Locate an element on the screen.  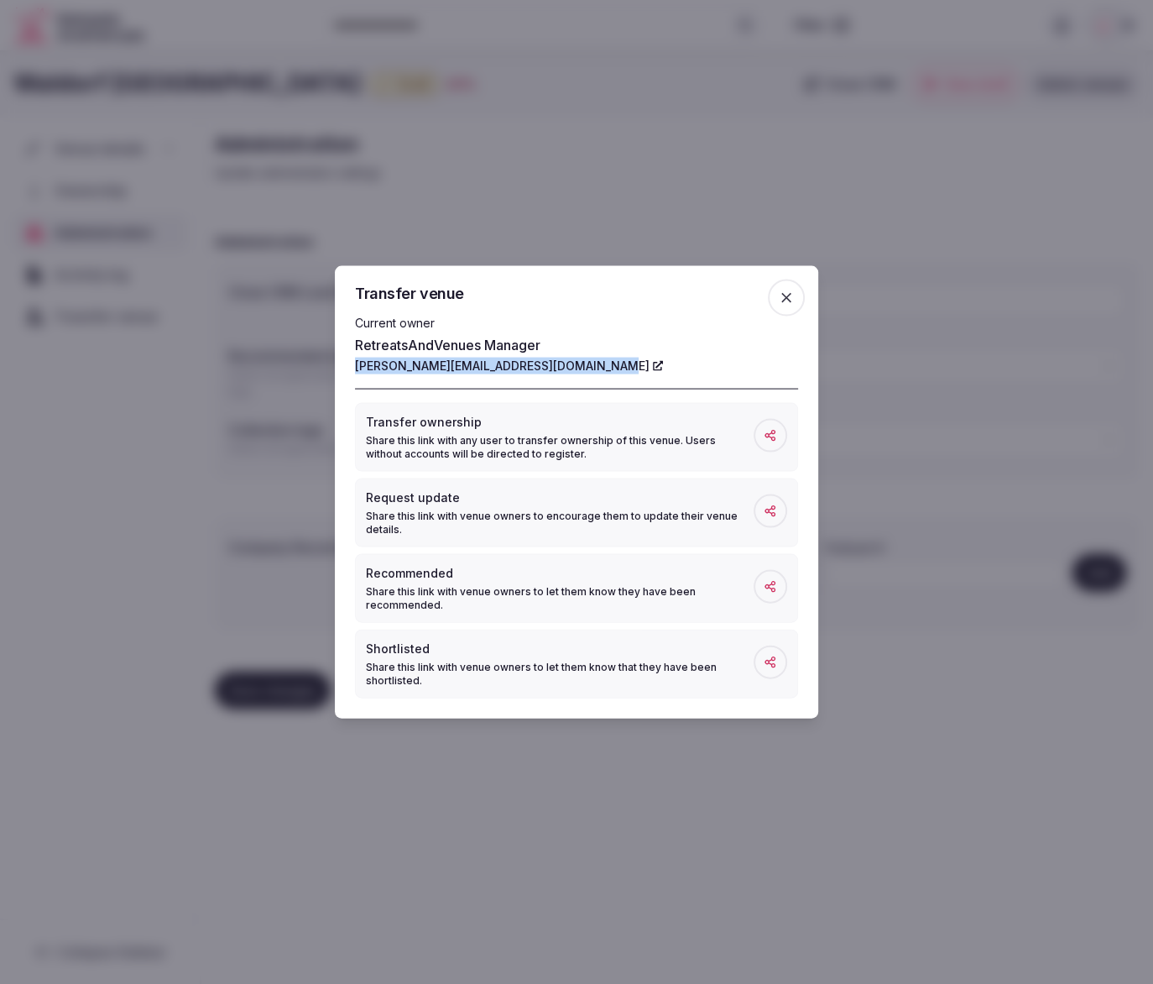
button: Request updateShare this link with venue owners to encourage them to update their venue details. is located at coordinates (577, 513).